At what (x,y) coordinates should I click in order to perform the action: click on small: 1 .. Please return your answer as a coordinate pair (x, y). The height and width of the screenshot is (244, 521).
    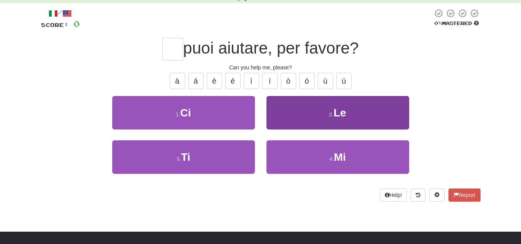
    Looking at the image, I should click on (178, 114).